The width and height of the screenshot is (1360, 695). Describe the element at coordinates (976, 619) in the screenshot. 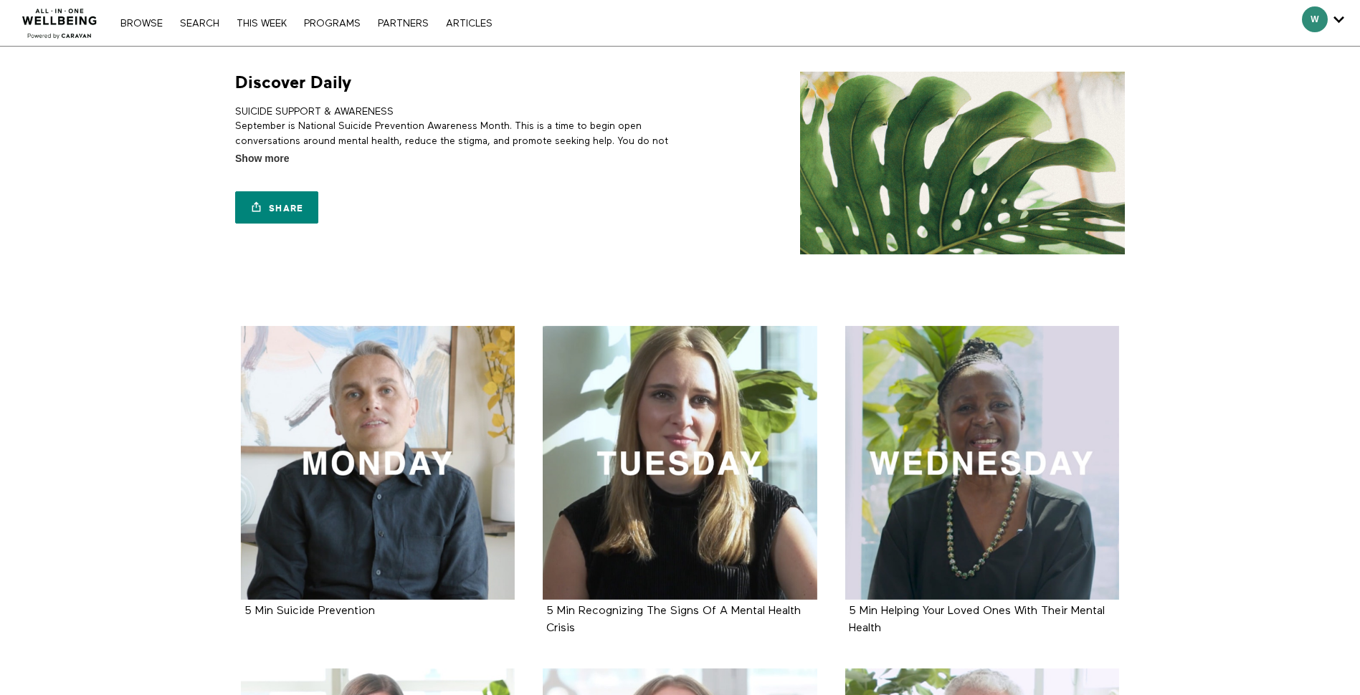

I see `strong: 5 Min Helping Your Loved Ones With Their Mental Health` at that location.